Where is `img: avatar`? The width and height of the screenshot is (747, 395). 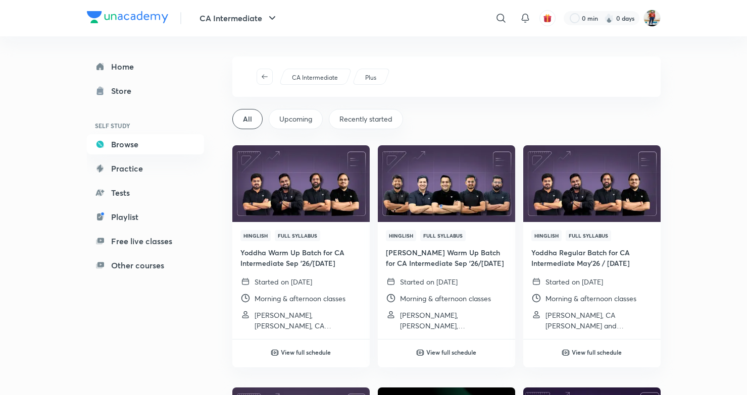
img: avatar is located at coordinates (547, 18).